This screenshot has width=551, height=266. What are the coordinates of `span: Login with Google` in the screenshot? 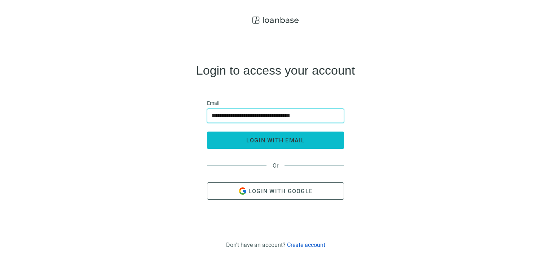 It's located at (280, 191).